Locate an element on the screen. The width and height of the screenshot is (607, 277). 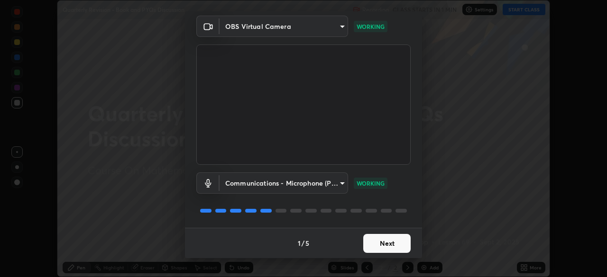
h4: 1 is located at coordinates (299, 243).